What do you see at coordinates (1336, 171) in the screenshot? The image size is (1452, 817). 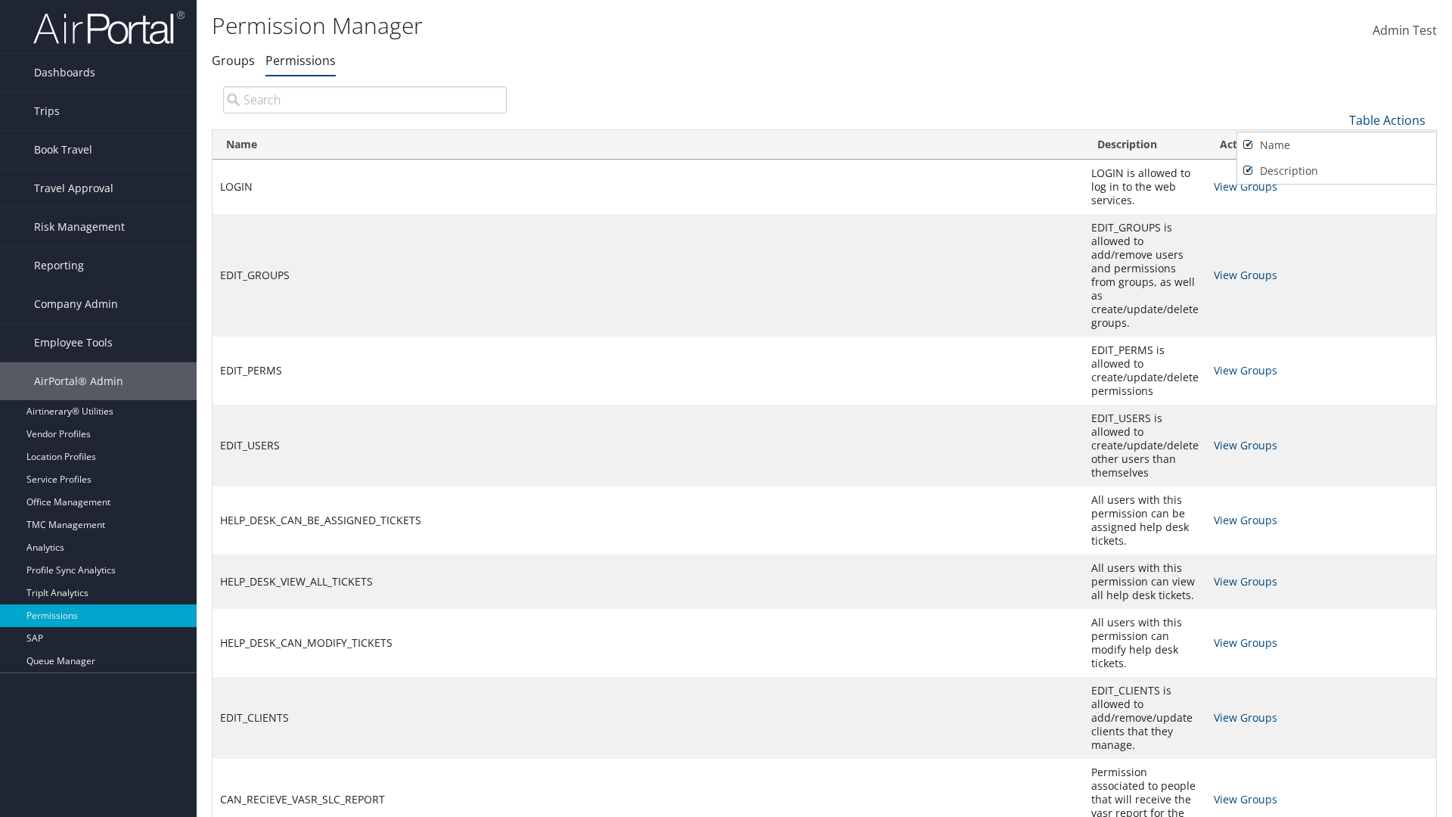 I see `a: Description` at bounding box center [1336, 171].